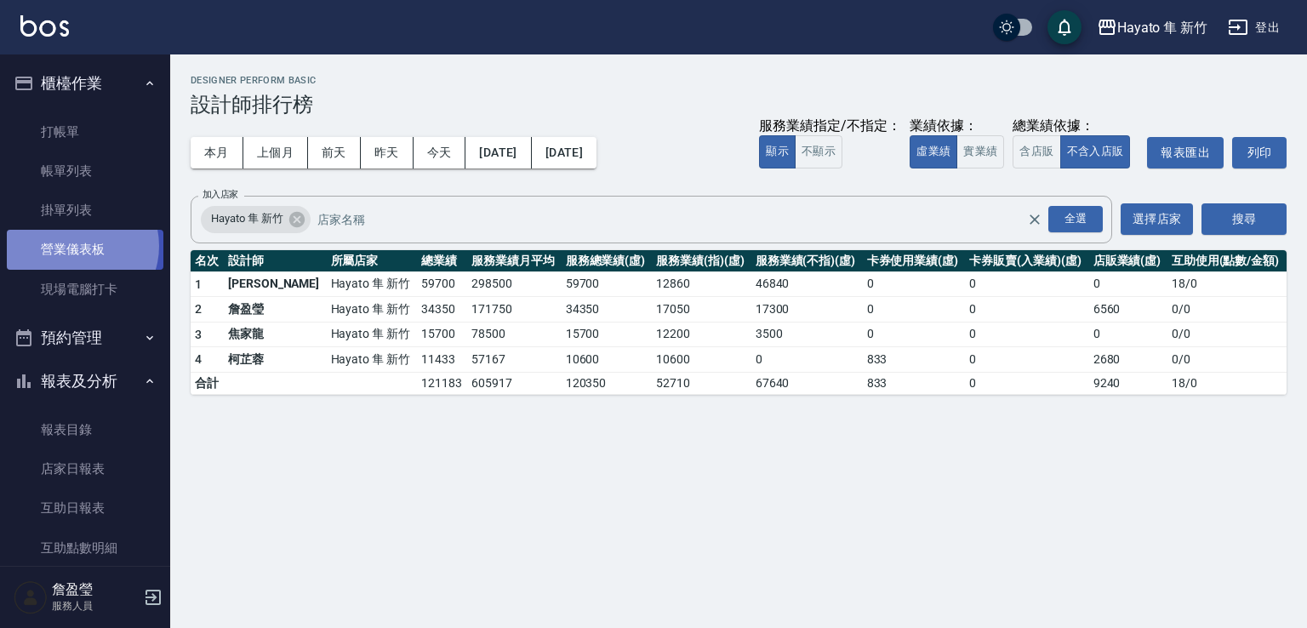 The width and height of the screenshot is (1307, 628). What do you see at coordinates (207, 261) in the screenshot?
I see `th: 名次` at bounding box center [207, 261].